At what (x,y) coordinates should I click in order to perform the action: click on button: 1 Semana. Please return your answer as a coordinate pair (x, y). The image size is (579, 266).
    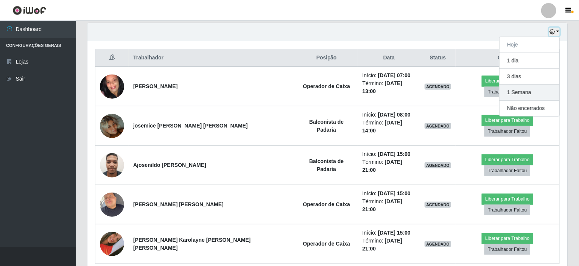
    Looking at the image, I should click on (529, 93).